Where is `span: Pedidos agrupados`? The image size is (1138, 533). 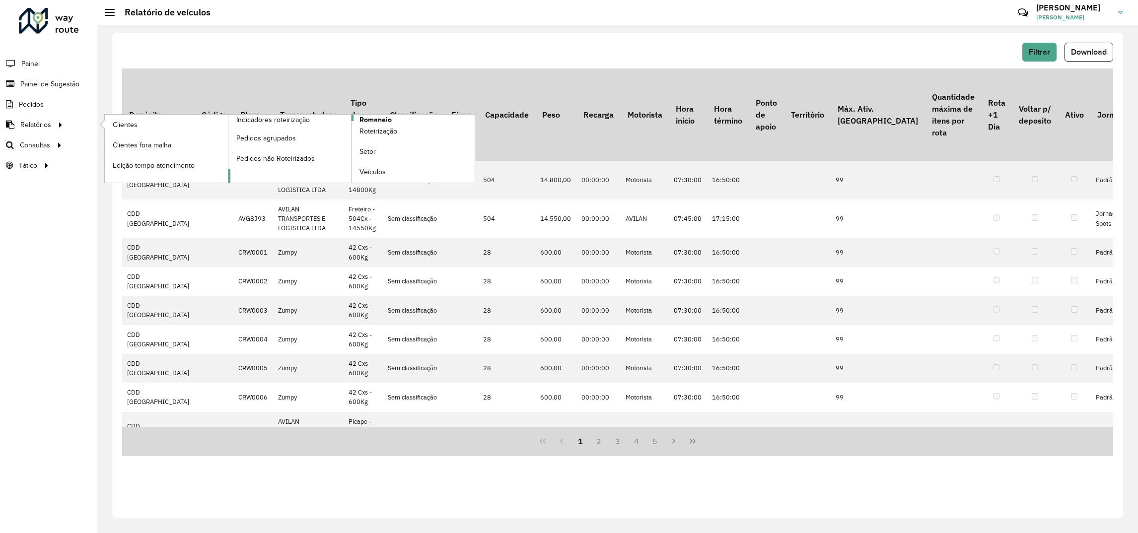 span: Pedidos agrupados is located at coordinates (266, 138).